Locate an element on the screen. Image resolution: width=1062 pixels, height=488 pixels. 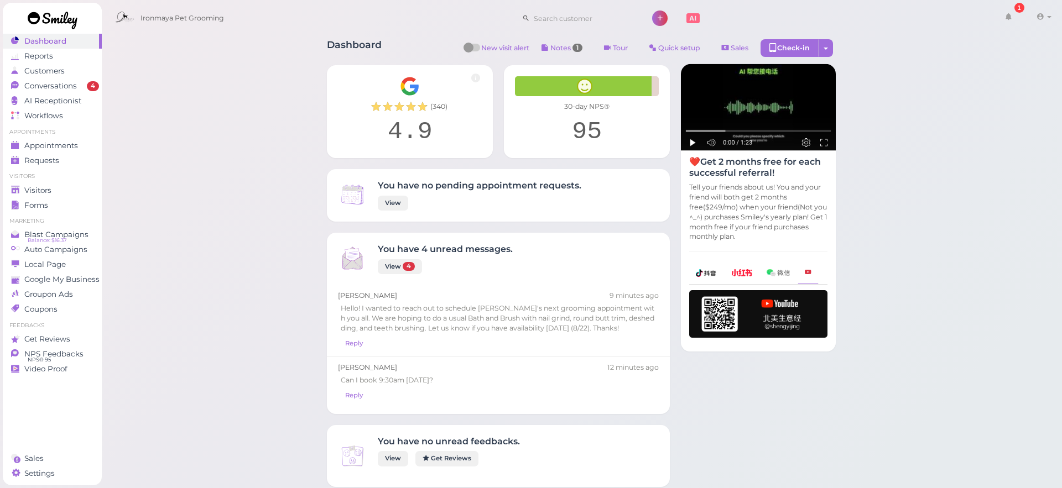
div: 4.9 is located at coordinates (410, 132).